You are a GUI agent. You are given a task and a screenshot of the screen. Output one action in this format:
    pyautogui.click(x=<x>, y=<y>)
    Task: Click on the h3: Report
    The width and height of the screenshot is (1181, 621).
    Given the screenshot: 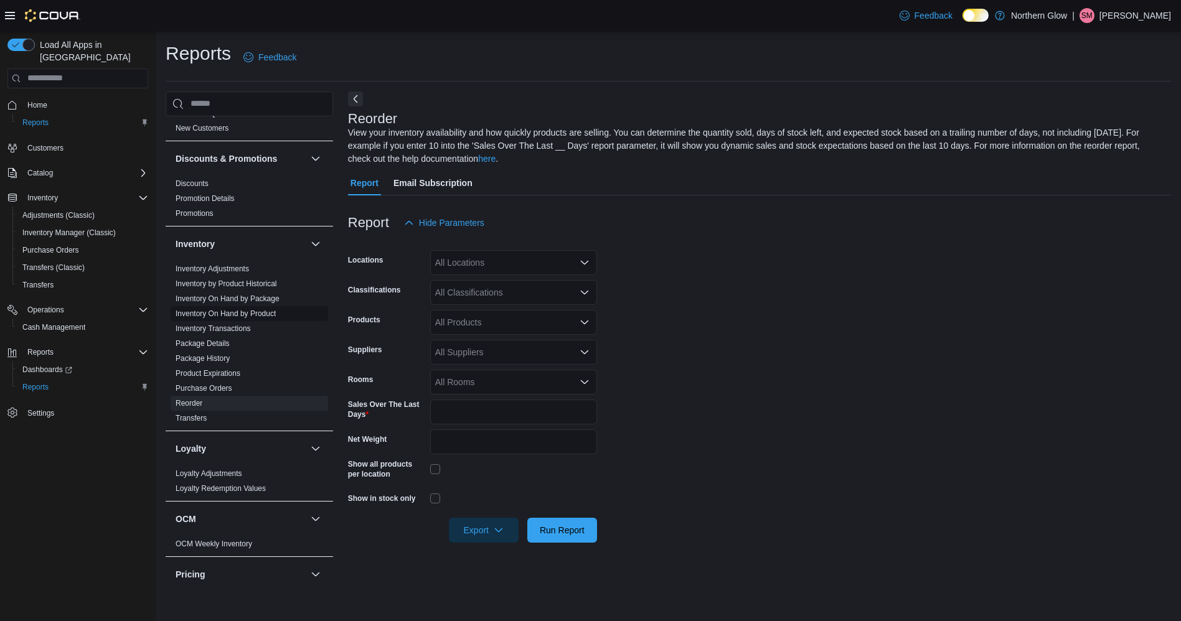 What is the action you would take?
    pyautogui.click(x=368, y=223)
    